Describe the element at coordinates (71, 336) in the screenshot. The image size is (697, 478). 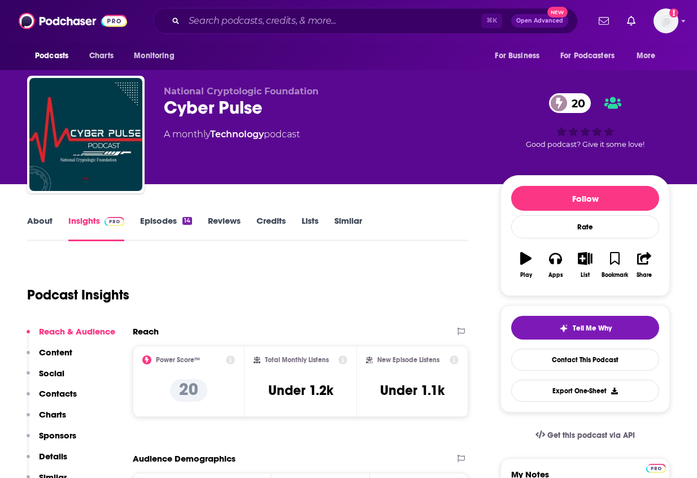
I see `button: Reach & Audience` at that location.